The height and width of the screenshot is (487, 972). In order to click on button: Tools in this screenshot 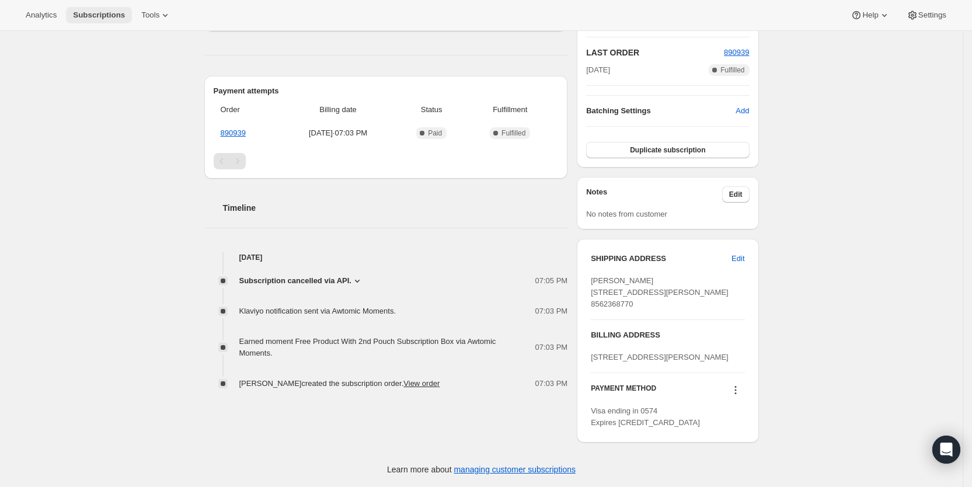, I will do `click(156, 15)`.